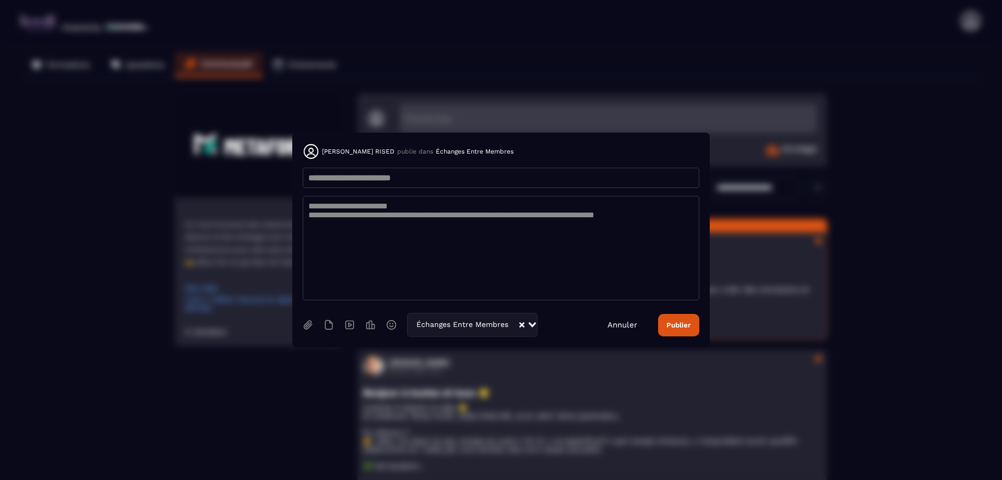  What do you see at coordinates (678, 325) in the screenshot?
I see `button: Publier` at bounding box center [678, 325].